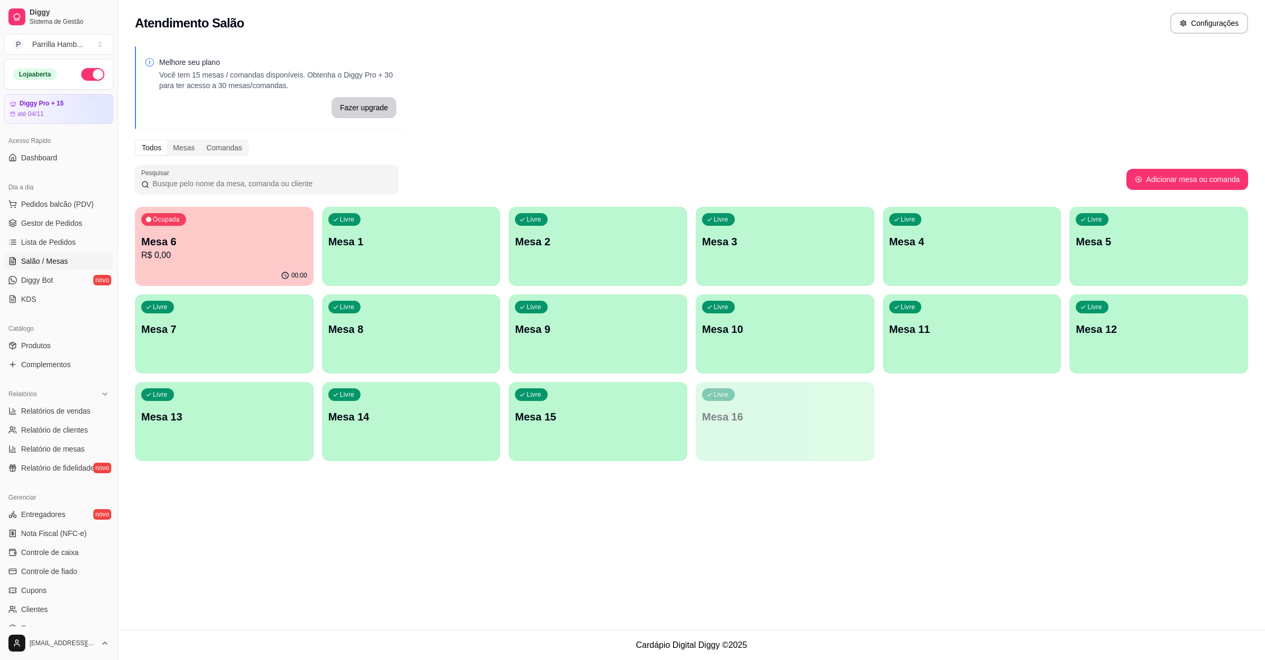 The height and width of the screenshot is (660, 1265). I want to click on a: Fazer upgrade, so click(364, 108).